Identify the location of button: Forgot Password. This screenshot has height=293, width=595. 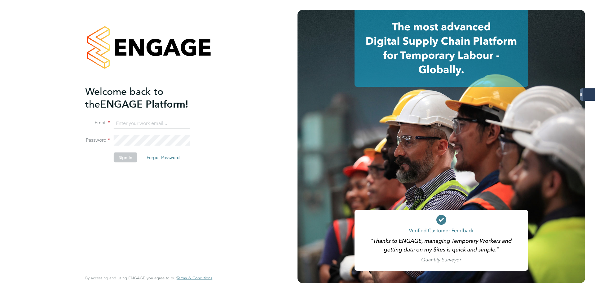
(163, 157).